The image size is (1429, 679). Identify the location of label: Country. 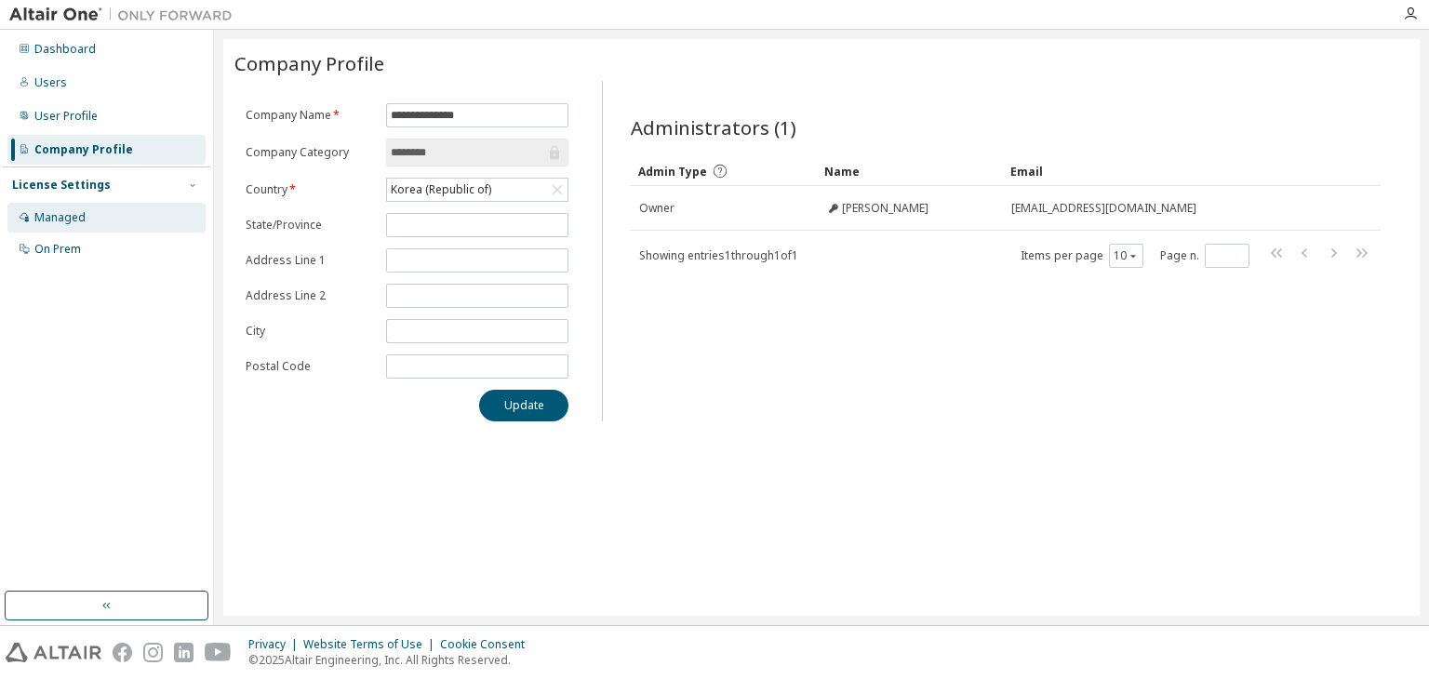
(310, 190).